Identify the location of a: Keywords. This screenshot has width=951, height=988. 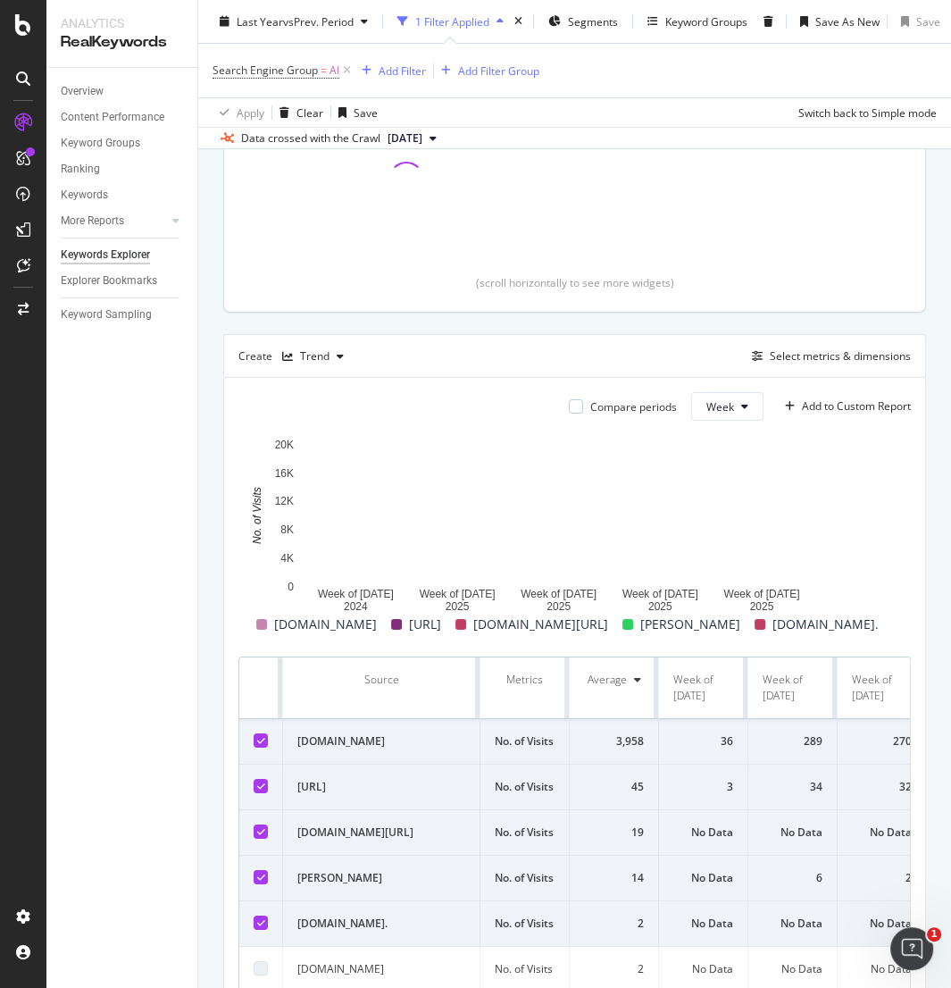
(122, 195).